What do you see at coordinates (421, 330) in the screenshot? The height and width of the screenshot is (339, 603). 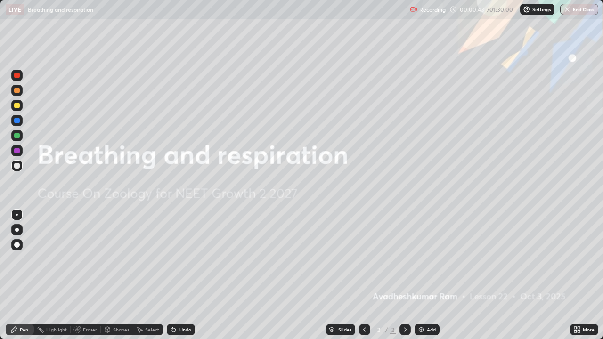 I see `img: add-slide-button` at bounding box center [421, 330].